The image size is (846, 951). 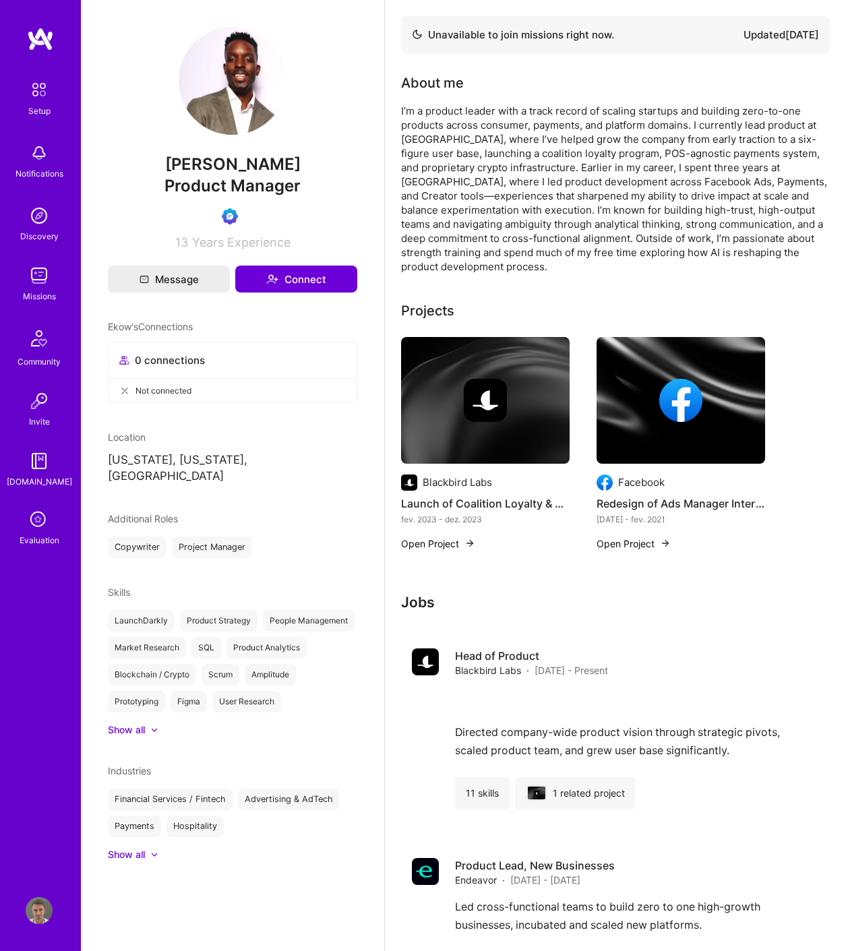 I want to click on img: discovery, so click(x=39, y=216).